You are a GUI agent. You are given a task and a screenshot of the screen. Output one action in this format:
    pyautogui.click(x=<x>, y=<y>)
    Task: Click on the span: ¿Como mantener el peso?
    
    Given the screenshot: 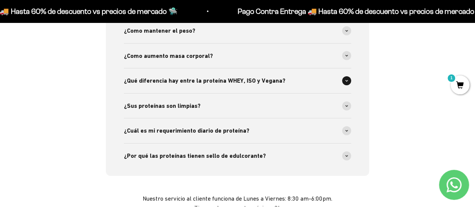 What is the action you would take?
    pyautogui.click(x=160, y=31)
    